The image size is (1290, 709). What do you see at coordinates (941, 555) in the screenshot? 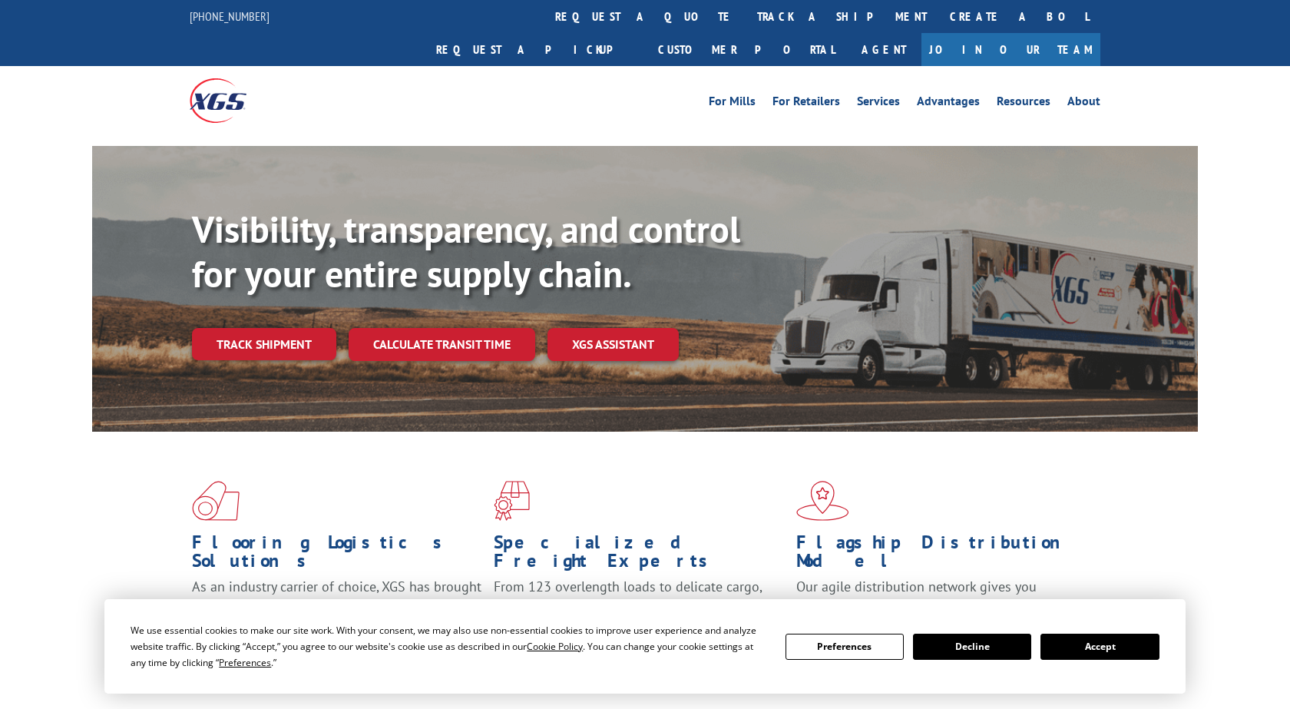
I see `h1: Flagship Distribution Model` at bounding box center [941, 555].